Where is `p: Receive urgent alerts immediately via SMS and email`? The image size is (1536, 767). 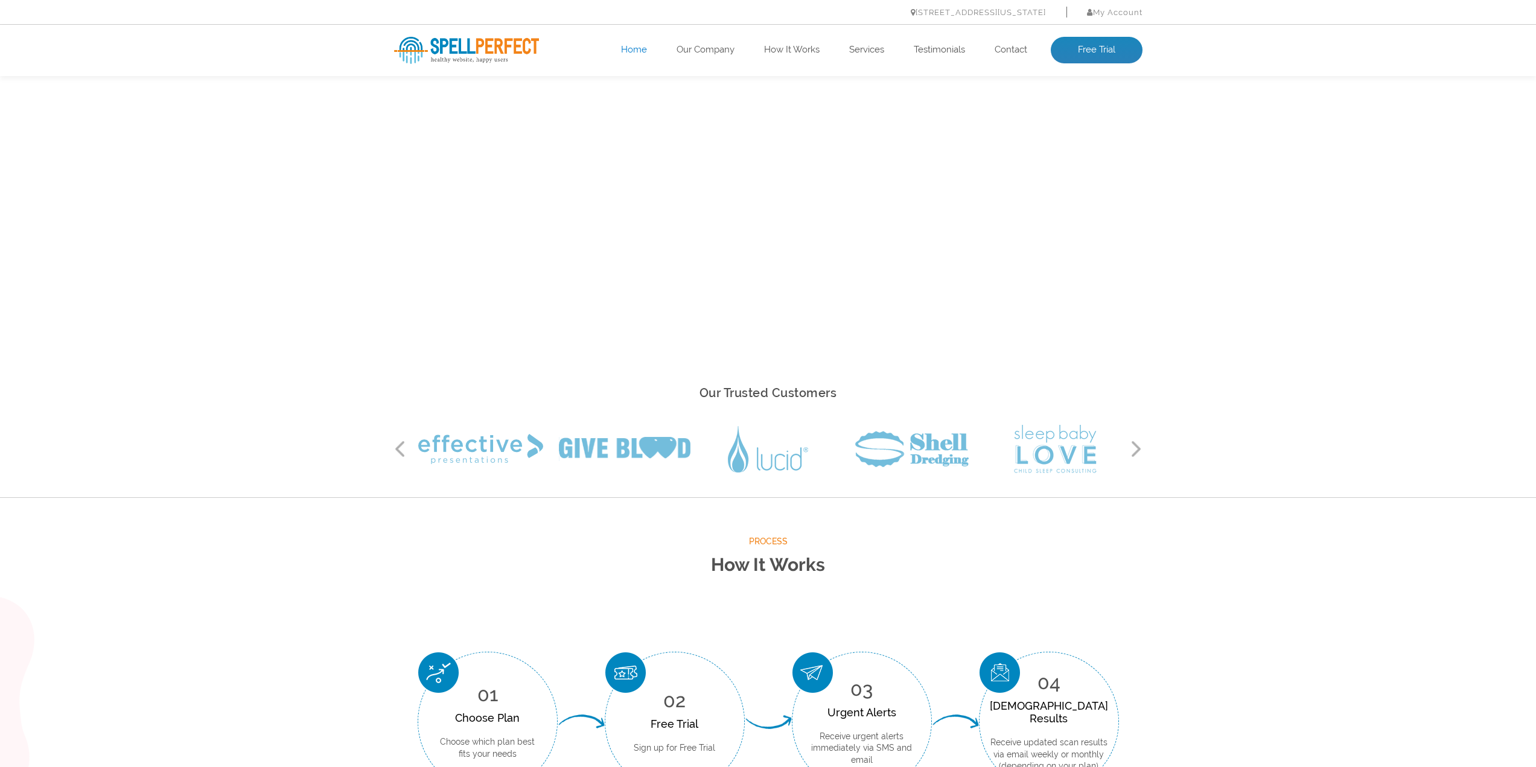
p: Receive urgent alerts immediately via SMS and email is located at coordinates (862, 748).